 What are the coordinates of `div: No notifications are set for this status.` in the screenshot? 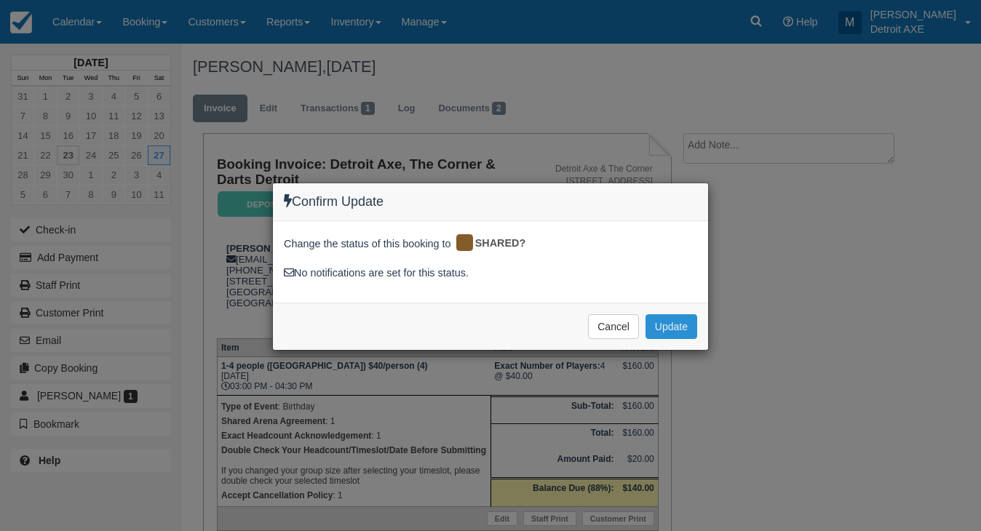 It's located at (490, 273).